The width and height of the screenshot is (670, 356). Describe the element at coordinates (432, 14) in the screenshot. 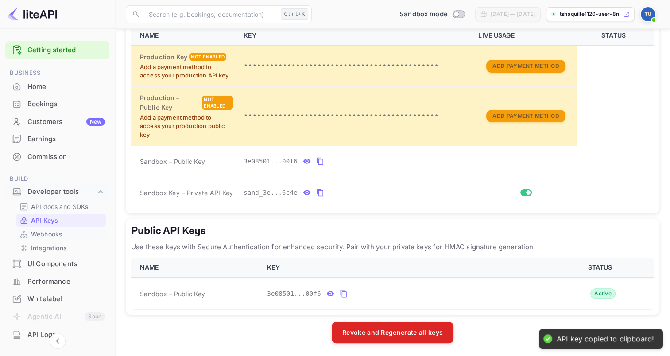

I see `div: Switch to Production mode` at that location.